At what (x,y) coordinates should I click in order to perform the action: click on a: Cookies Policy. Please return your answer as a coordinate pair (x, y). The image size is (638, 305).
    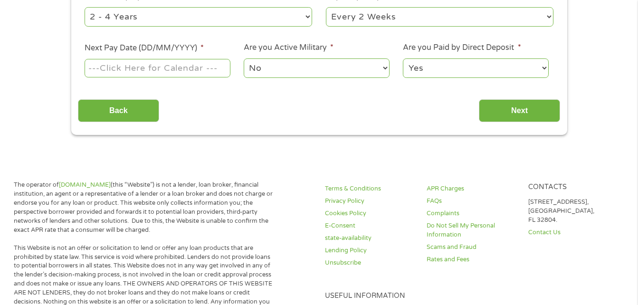
    Looking at the image, I should click on (370, 213).